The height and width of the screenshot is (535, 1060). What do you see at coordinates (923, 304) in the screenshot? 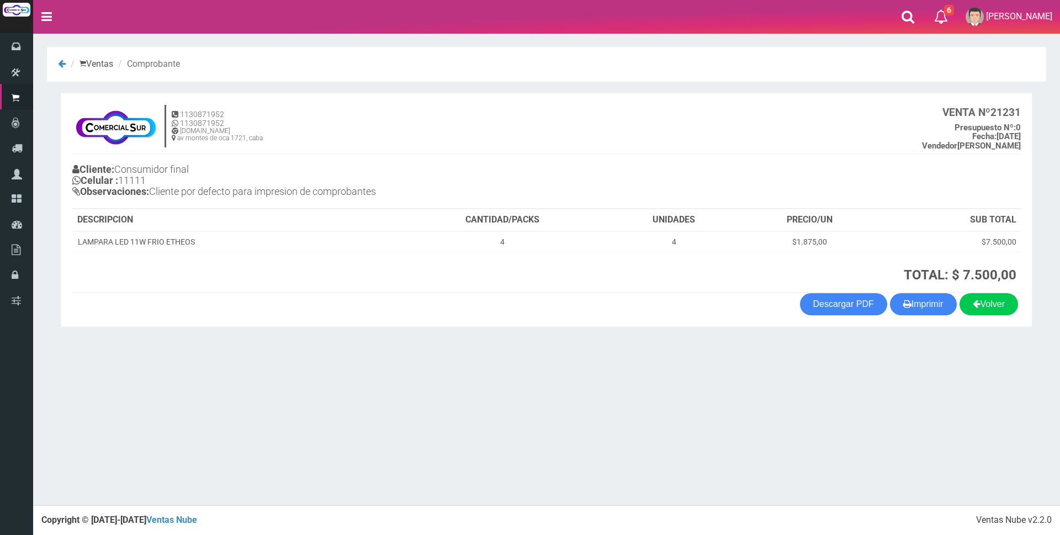
I see `button: Imprimir` at bounding box center [923, 304].